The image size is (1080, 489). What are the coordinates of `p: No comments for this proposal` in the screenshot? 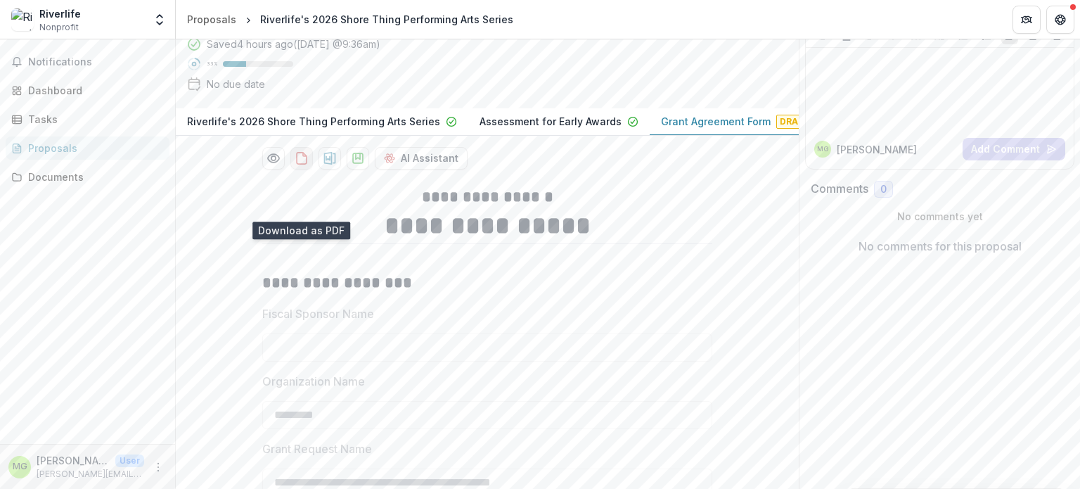 It's located at (940, 246).